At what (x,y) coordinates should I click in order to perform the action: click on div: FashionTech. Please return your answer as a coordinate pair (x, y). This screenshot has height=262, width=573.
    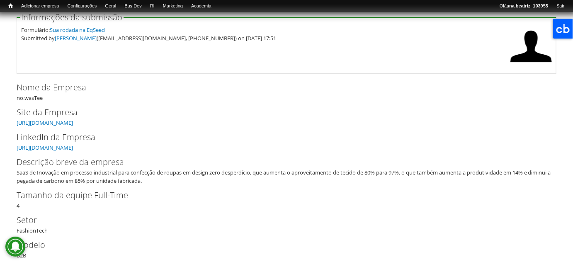
    Looking at the image, I should click on (286, 224).